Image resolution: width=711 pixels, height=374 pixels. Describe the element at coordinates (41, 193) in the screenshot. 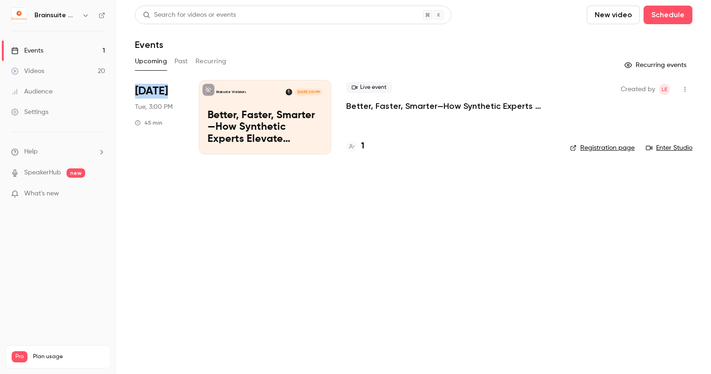

I see `span: What's new` at that location.